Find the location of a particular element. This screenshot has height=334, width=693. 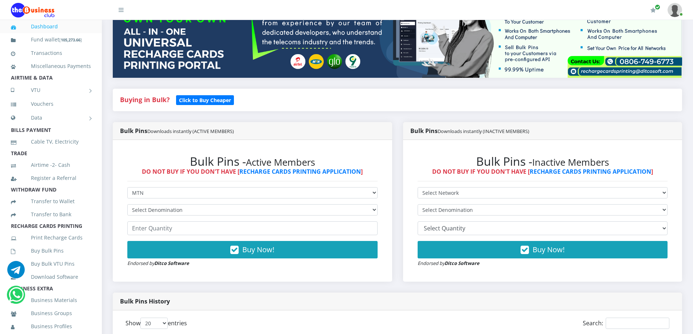

label: Show entries is located at coordinates (156, 323).